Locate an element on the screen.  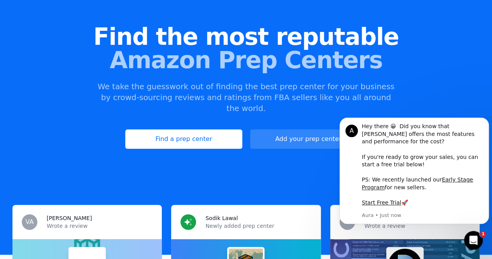
div: Profile image for Aura is located at coordinates (15, 15).